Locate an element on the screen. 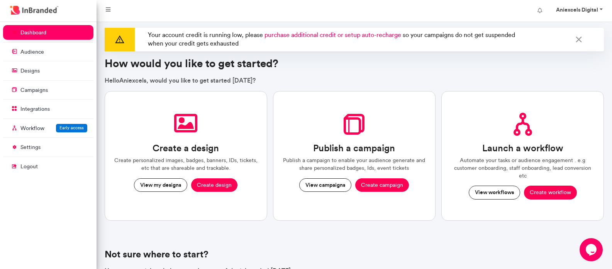  p: logout is located at coordinates (29, 167).